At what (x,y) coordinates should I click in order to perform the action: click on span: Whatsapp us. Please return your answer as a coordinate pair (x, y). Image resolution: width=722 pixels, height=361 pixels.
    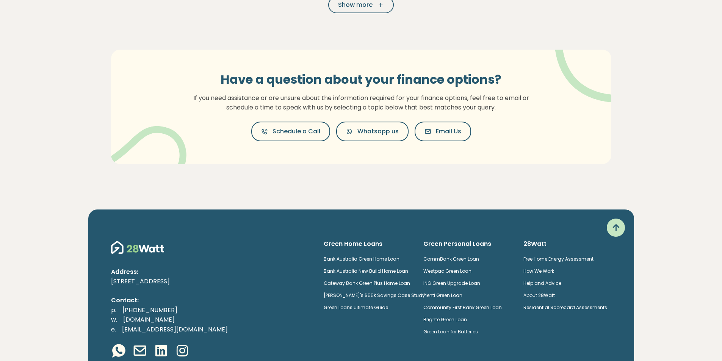
    Looking at the image, I should click on (378, 132).